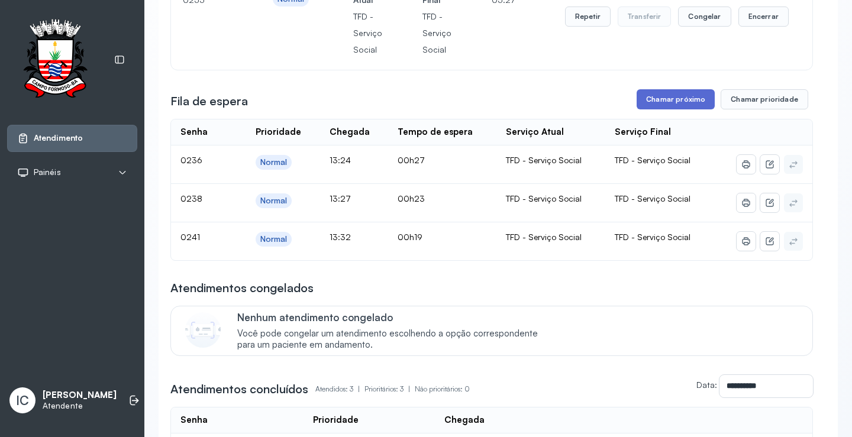 The width and height of the screenshot is (852, 437). What do you see at coordinates (79, 406) in the screenshot?
I see `p: Atendente` at bounding box center [79, 406].